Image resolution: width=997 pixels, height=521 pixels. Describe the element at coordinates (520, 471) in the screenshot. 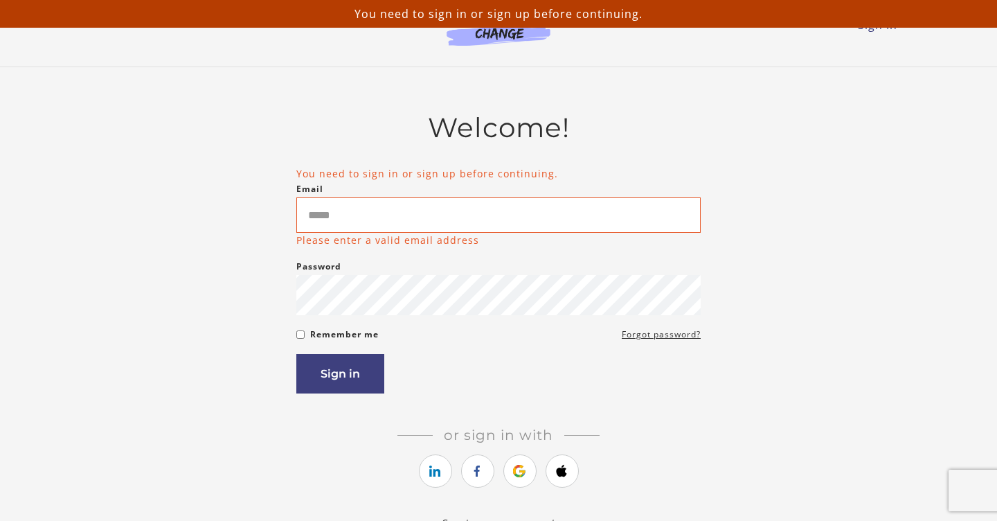

I see `a: https://courses.thinkific.com/users/auth/google?ss%5Breferral%5D=&ss%5Buser_return_to%5D=%2Fcours...` at that location.